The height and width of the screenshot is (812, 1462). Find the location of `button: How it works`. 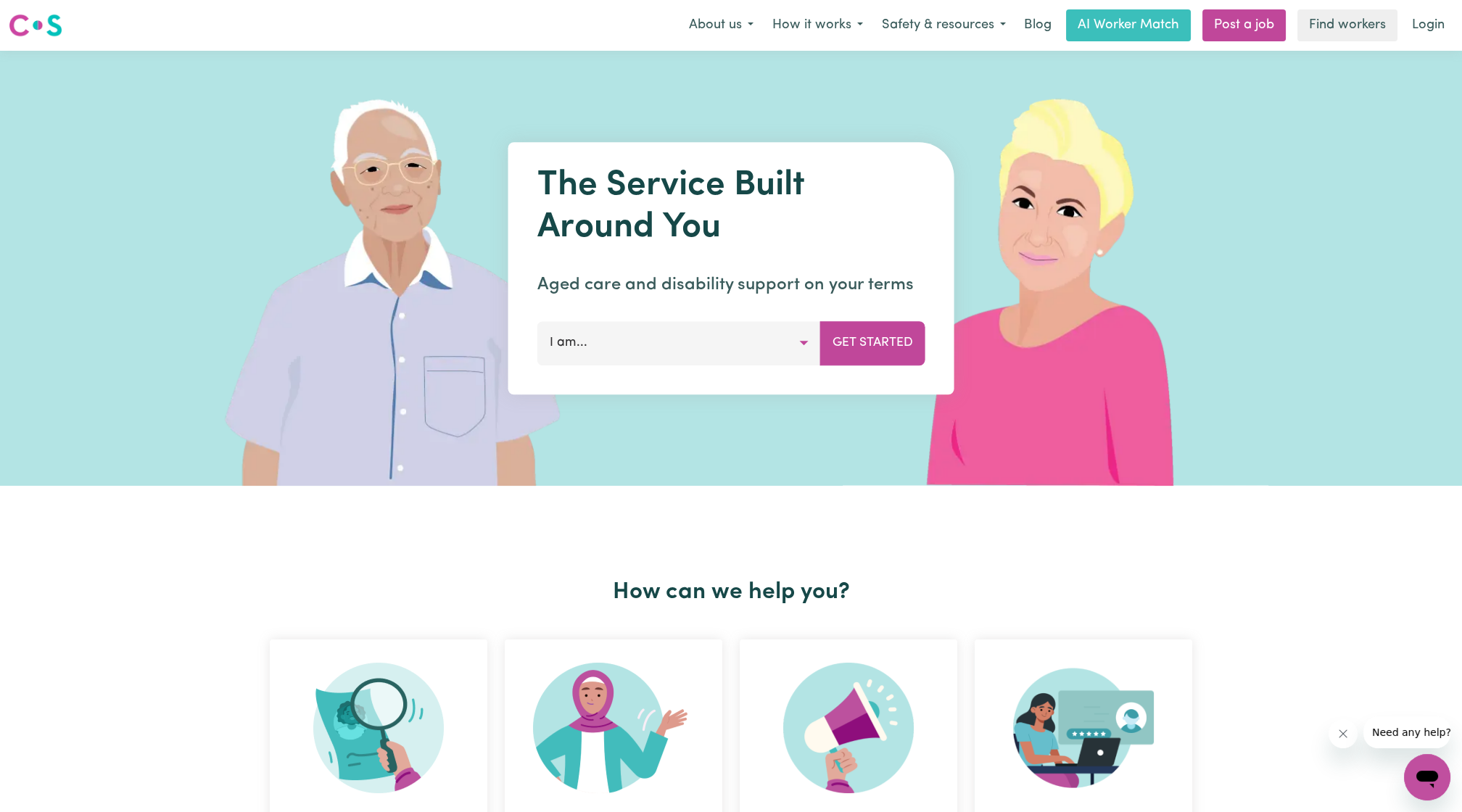

button: How it works is located at coordinates (818, 26).